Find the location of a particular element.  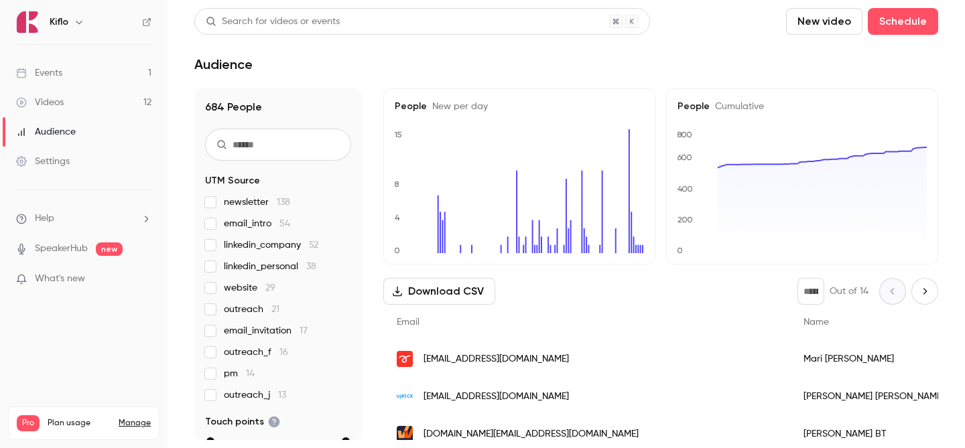

img: ujet.cx is located at coordinates (405, 397).